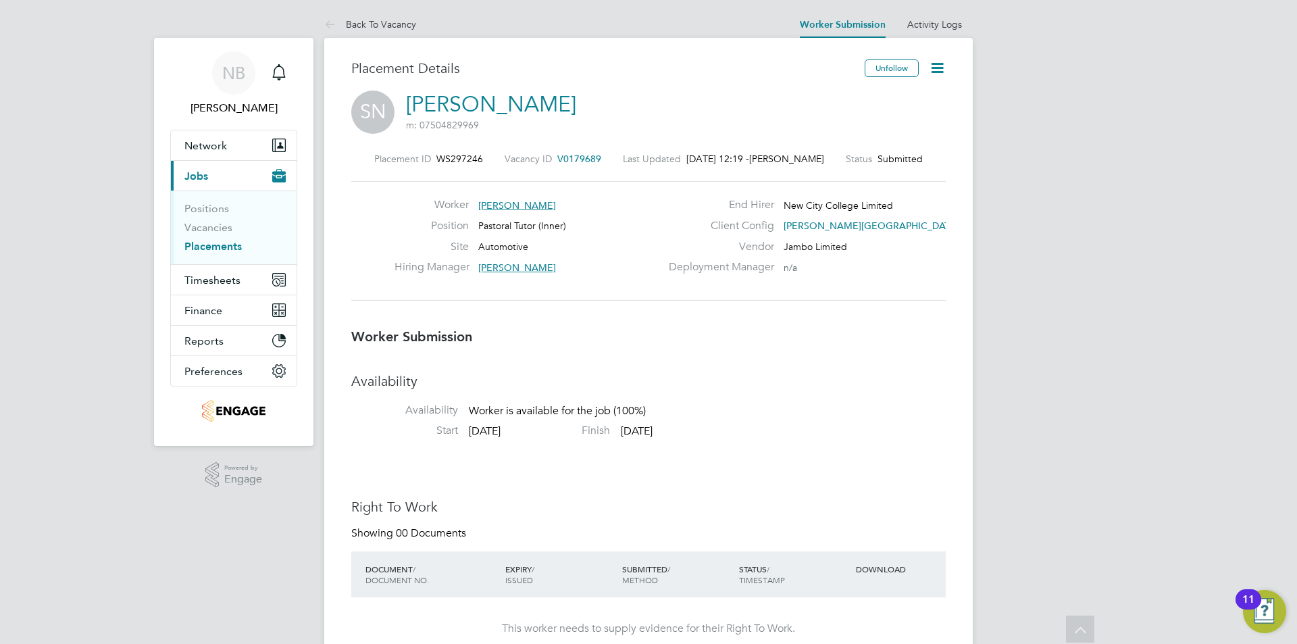  Describe the element at coordinates (373, 112) in the screenshot. I see `span: SN` at that location.